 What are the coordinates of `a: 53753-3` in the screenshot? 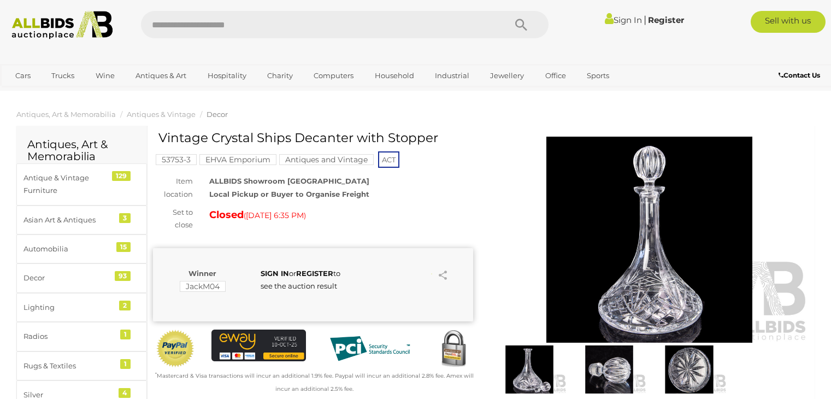 It's located at (176, 160).